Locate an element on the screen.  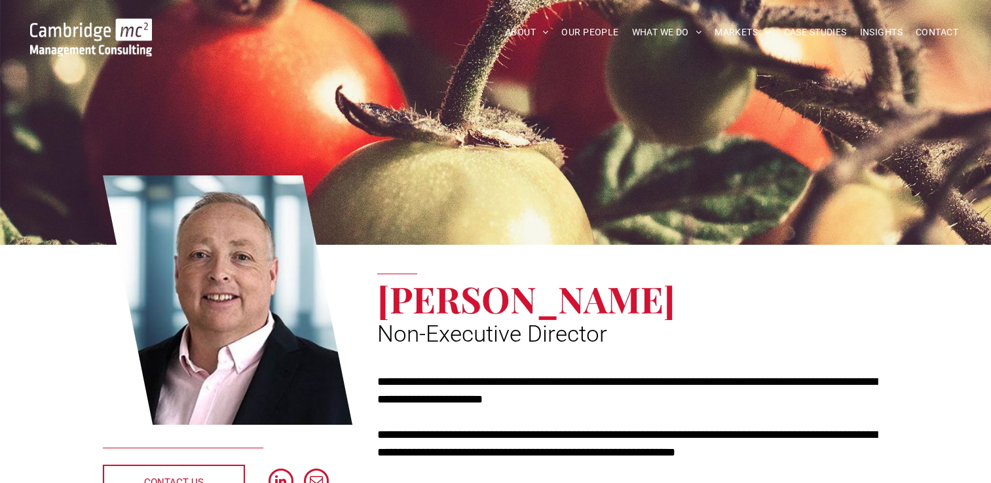
a: OUR PEOPLE is located at coordinates (589, 32).